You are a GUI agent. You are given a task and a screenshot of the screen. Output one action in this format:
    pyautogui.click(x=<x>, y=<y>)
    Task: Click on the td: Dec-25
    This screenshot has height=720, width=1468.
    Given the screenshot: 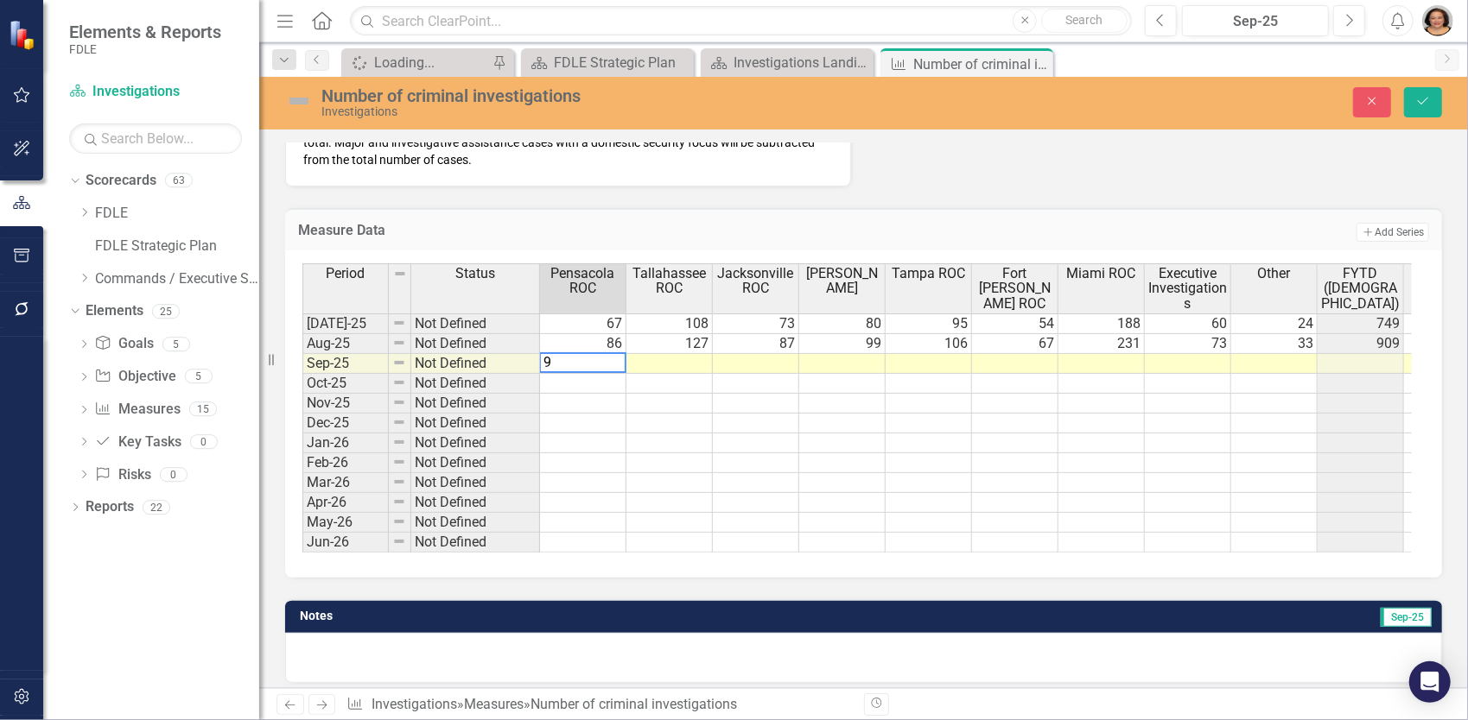 What is the action you would take?
    pyautogui.click(x=346, y=423)
    